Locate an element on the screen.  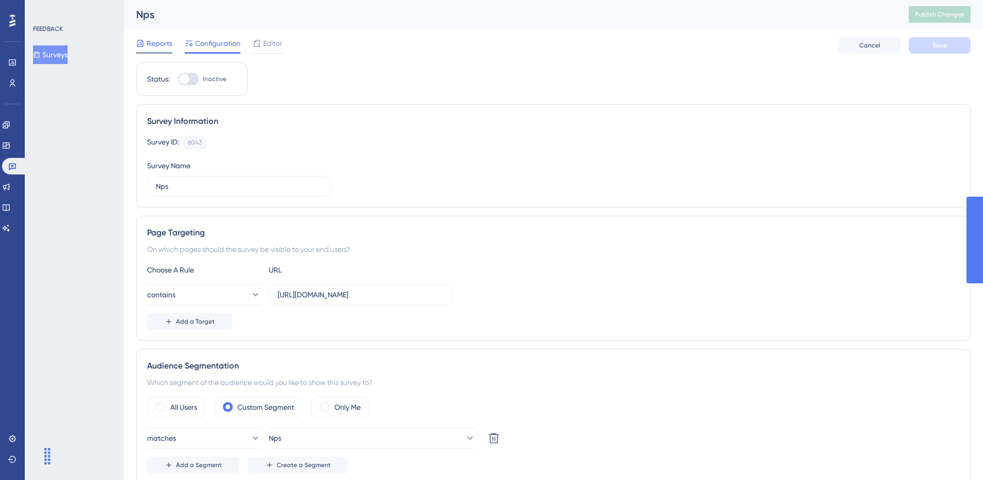
button: contains is located at coordinates (204, 295).